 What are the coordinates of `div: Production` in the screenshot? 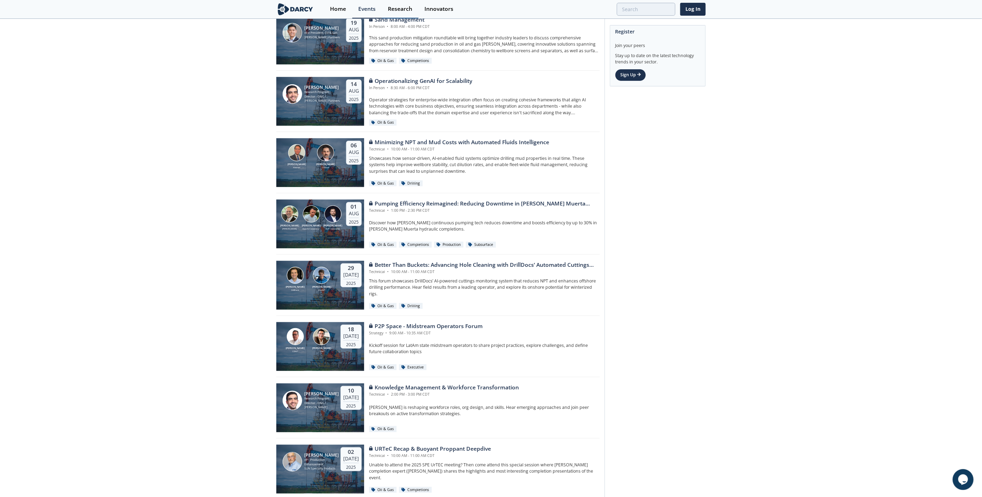 It's located at (449, 245).